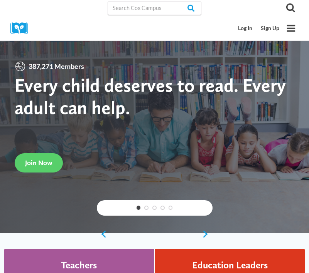 The height and width of the screenshot is (273, 309). Describe the element at coordinates (22, 28) in the screenshot. I see `img: Cox Campus` at that location.